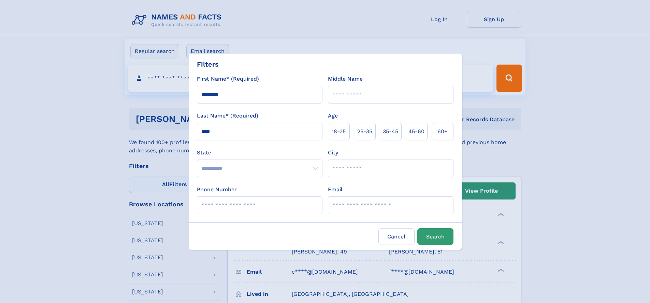  Describe the element at coordinates (208, 64) in the screenshot. I see `div: Filters` at that location.